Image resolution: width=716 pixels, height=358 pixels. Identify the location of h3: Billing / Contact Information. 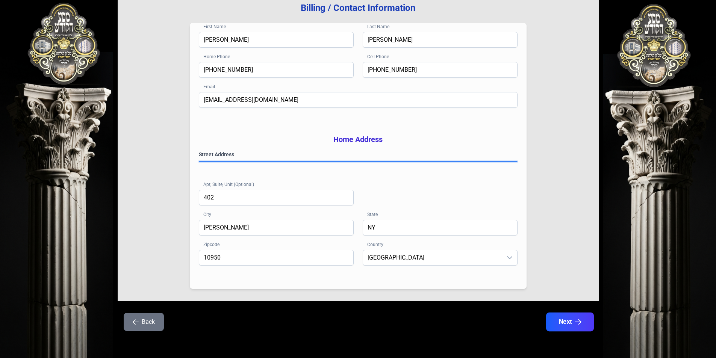
(358, 8).